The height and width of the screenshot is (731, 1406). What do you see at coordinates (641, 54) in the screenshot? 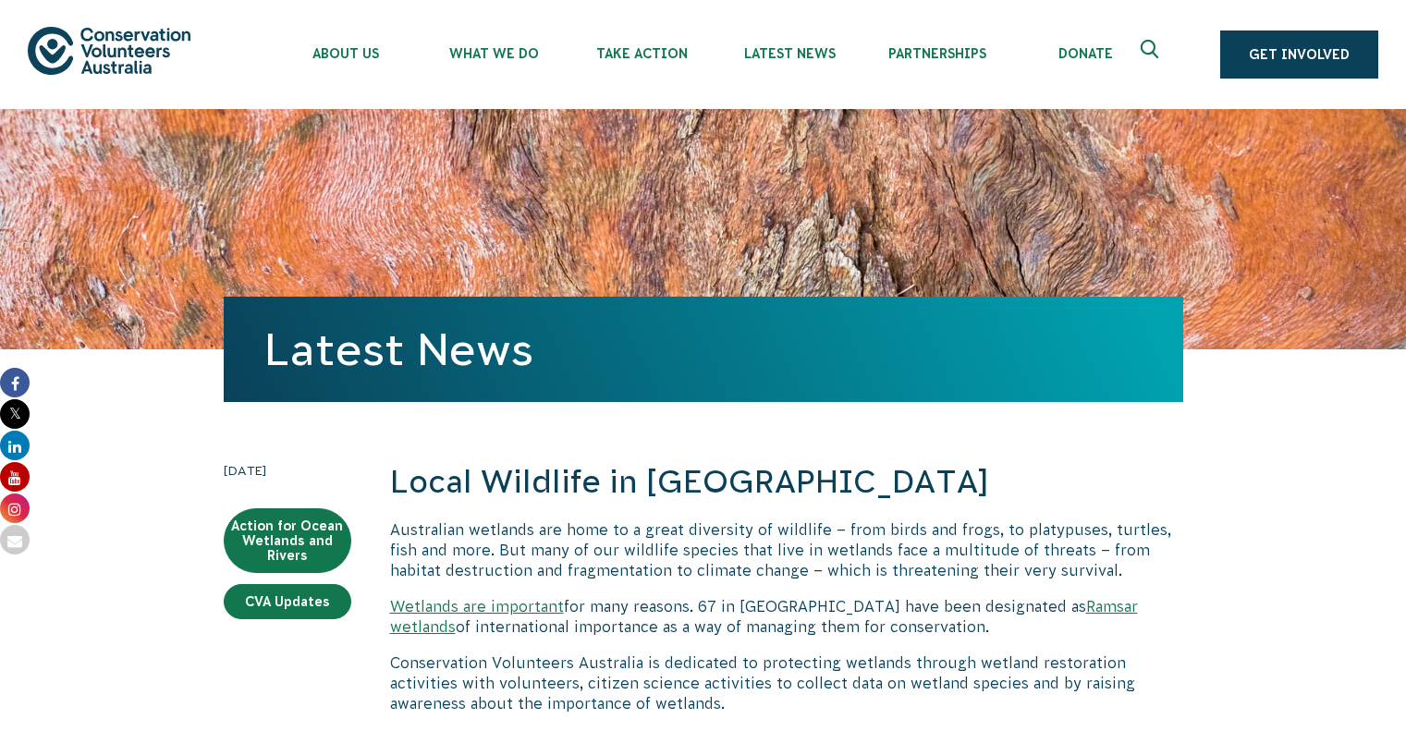
I see `span: Take Action` at bounding box center [641, 54].